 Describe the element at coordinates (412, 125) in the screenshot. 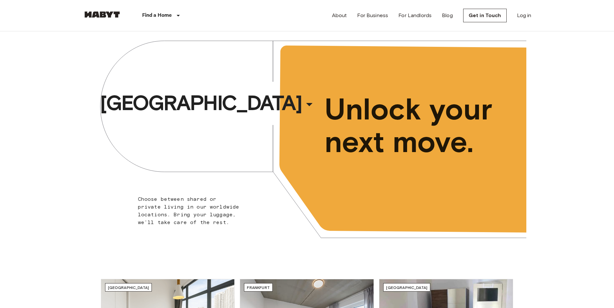

I see `span: Unlock your next move.` at that location.